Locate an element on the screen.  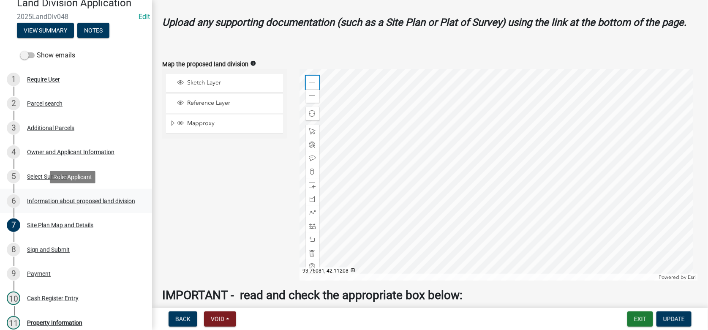
i: info is located at coordinates (253, 63).